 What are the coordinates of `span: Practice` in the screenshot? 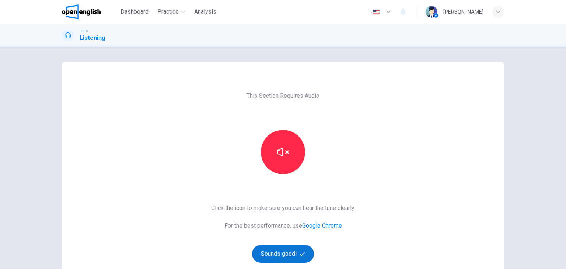 It's located at (168, 12).